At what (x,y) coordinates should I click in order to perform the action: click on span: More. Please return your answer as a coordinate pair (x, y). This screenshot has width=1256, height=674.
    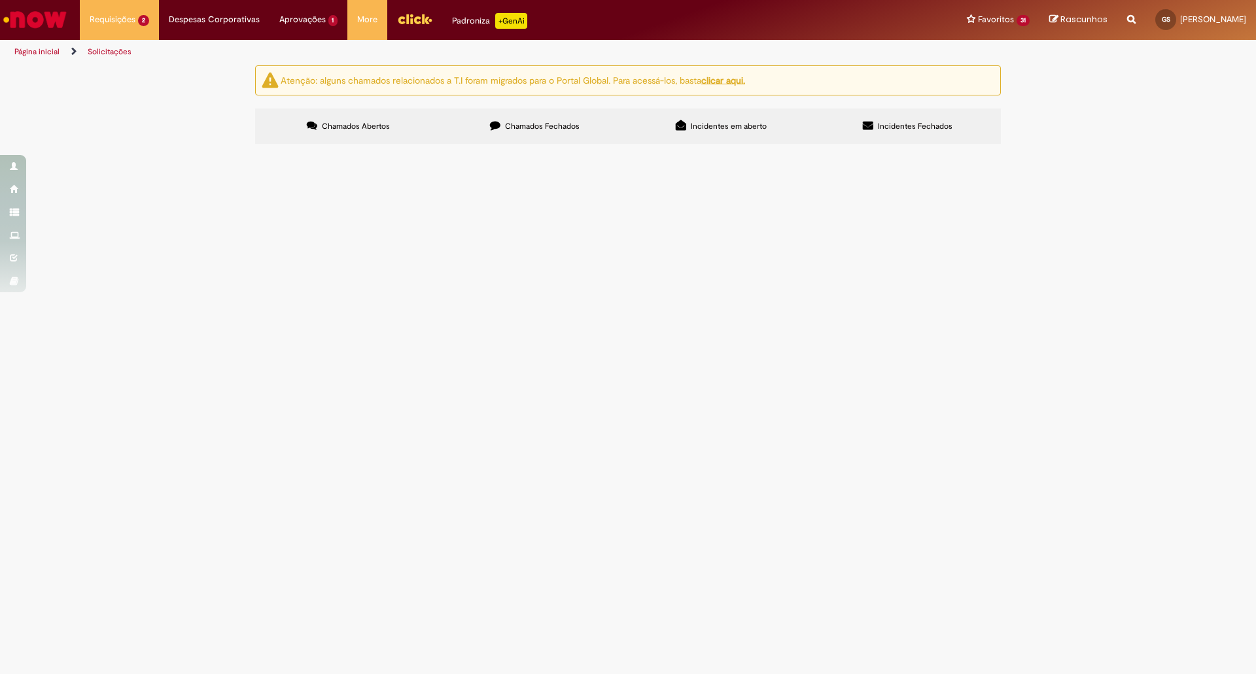
    Looking at the image, I should click on (367, 20).